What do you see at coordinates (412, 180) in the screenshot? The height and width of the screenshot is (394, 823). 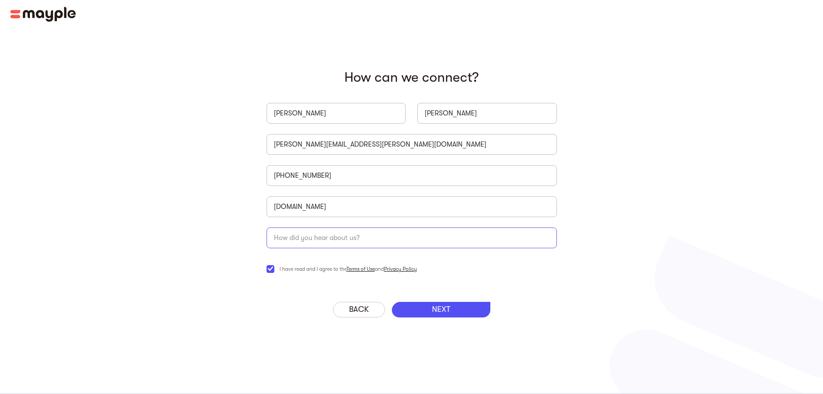 I see `form: briefForm` at bounding box center [412, 180].